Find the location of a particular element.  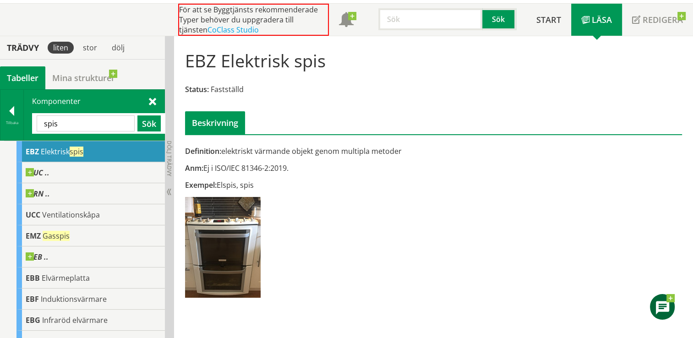

a: Läsa is located at coordinates (597, 20).